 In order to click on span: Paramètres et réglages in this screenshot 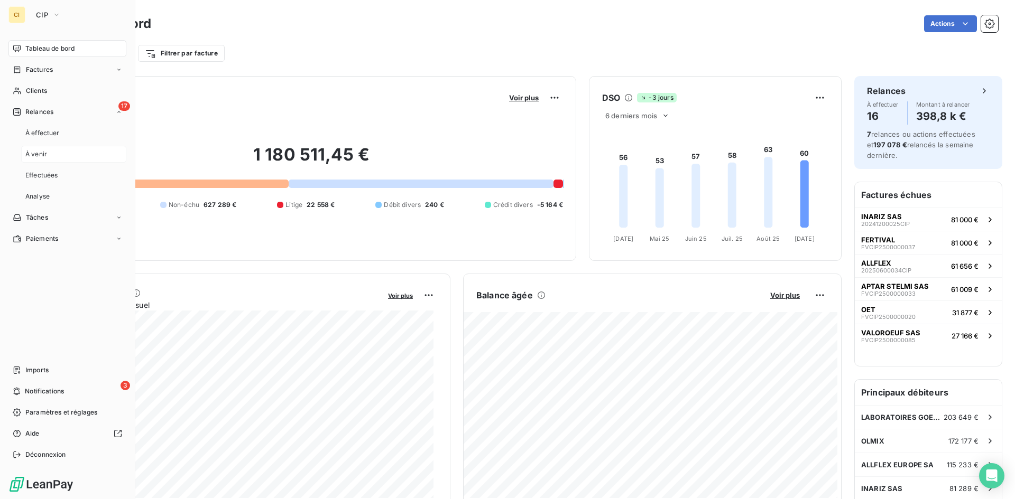, I will do `click(61, 413)`.